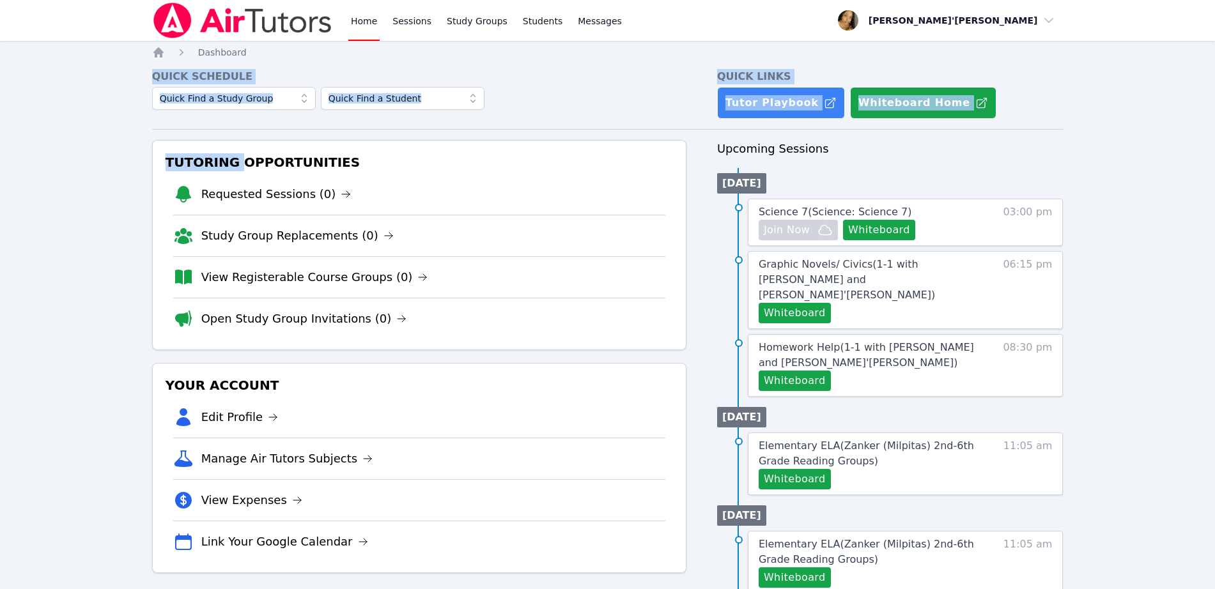  What do you see at coordinates (798, 230) in the screenshot?
I see `button: Join Now` at bounding box center [798, 230].